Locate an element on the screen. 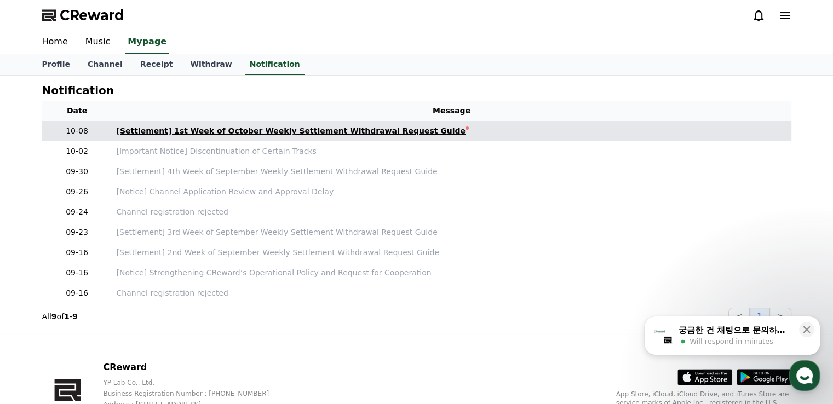  p: 09-23 is located at coordinates (77, 232).